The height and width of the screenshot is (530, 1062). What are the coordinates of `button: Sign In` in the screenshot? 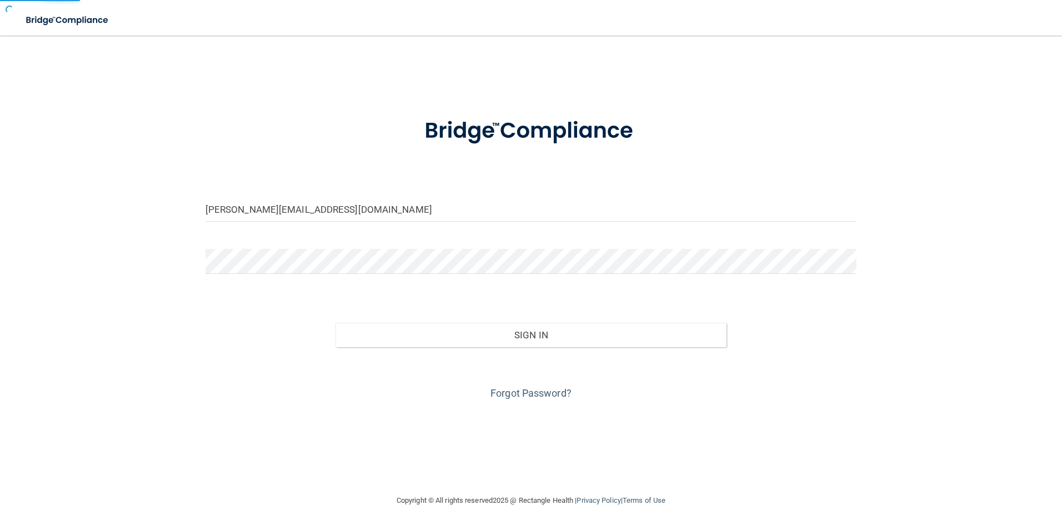 It's located at (531, 335).